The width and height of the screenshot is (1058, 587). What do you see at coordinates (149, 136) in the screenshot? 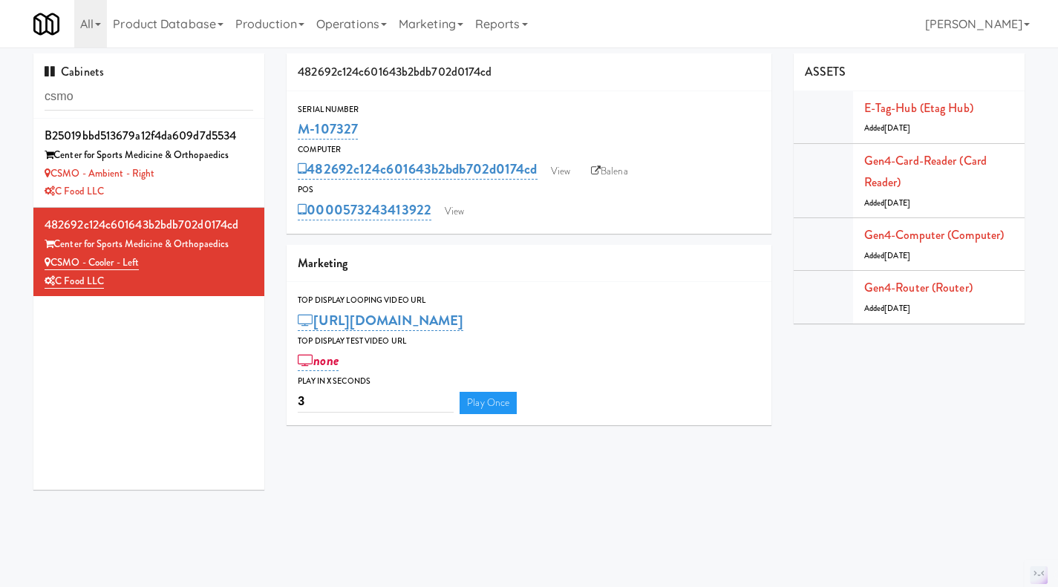
I see `div: b25019bbd513679a12f4da609d7d5534` at bounding box center [149, 136].